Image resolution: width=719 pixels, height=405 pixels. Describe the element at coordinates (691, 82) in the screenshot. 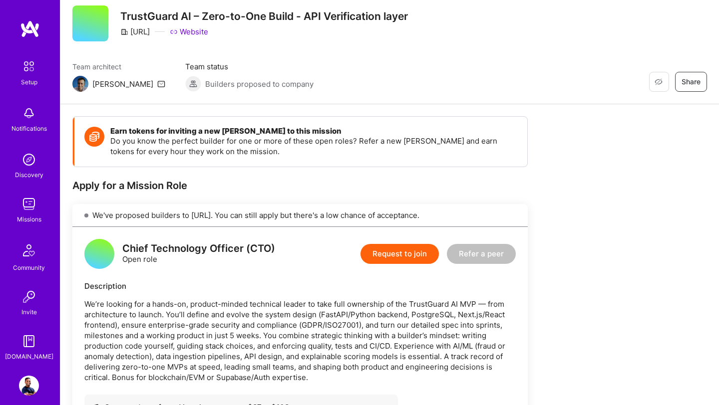

I see `span: Share` at that location.